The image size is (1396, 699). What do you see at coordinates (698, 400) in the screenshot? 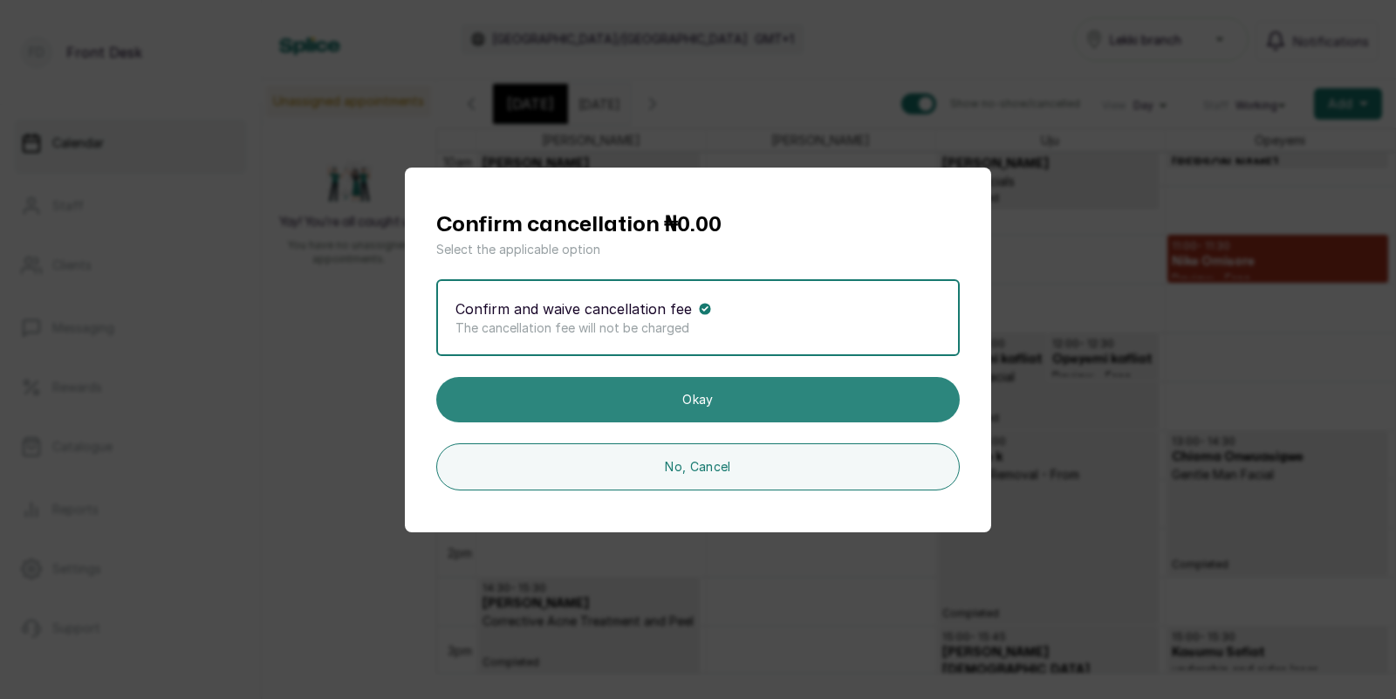
I see `button: Okay` at bounding box center [698, 400].